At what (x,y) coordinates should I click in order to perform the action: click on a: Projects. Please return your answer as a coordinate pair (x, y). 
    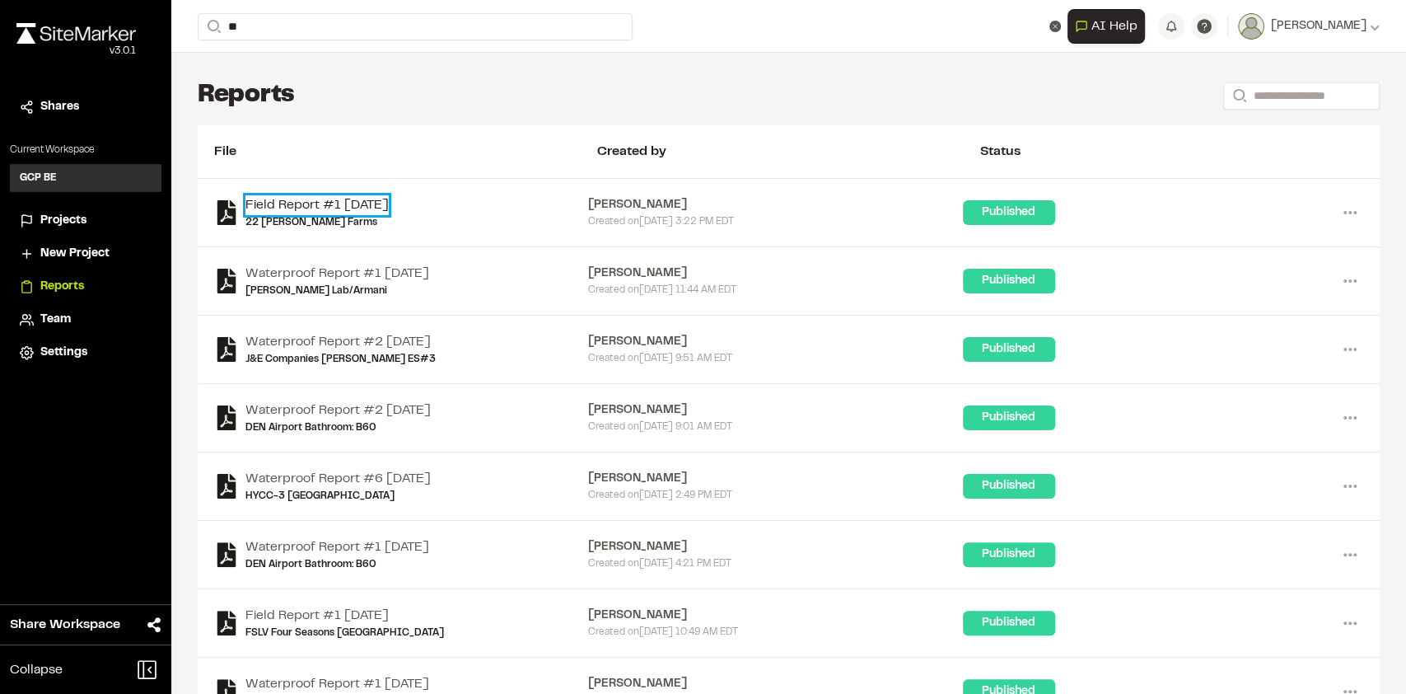
    Looking at the image, I should click on (86, 221).